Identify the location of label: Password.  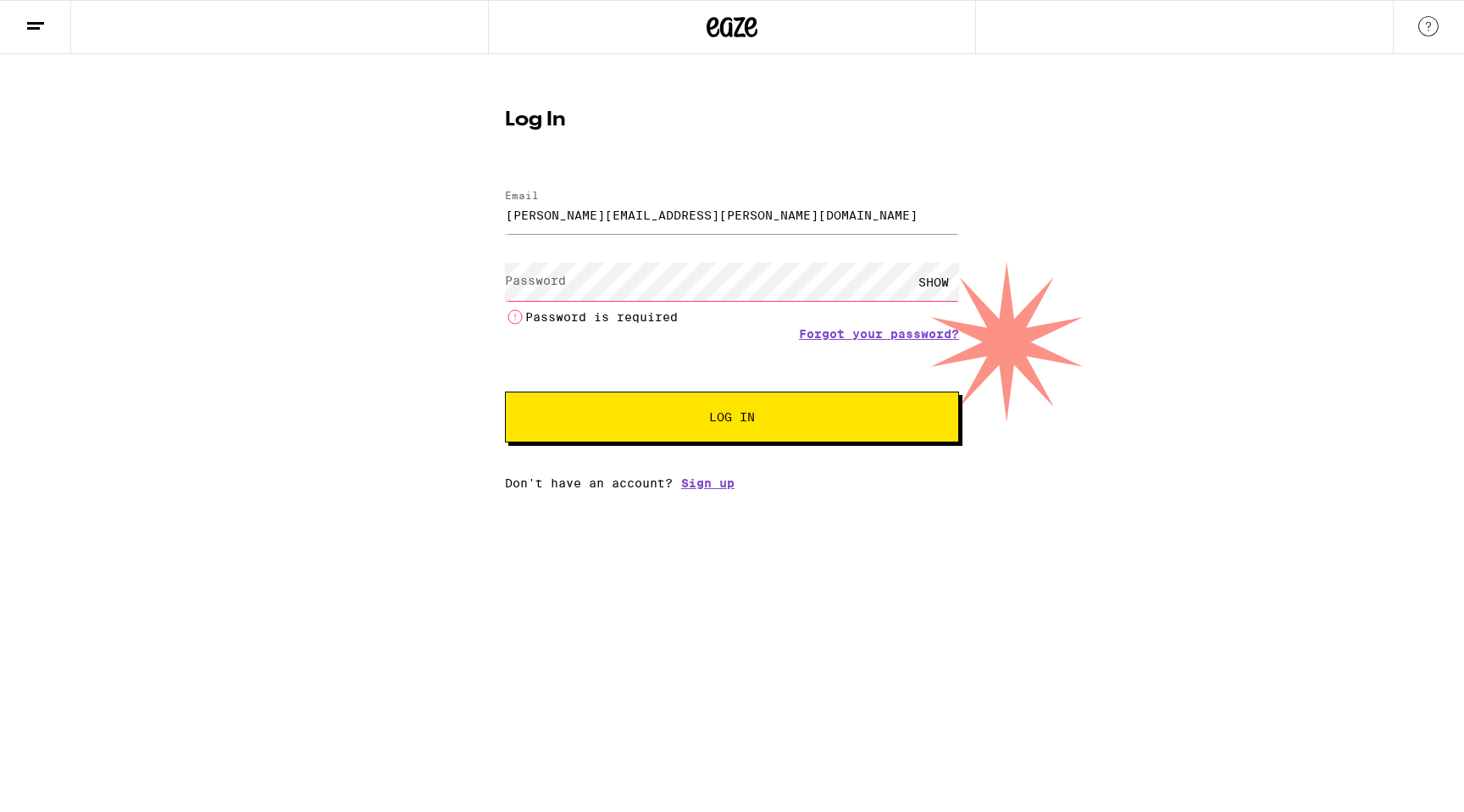
(536, 280).